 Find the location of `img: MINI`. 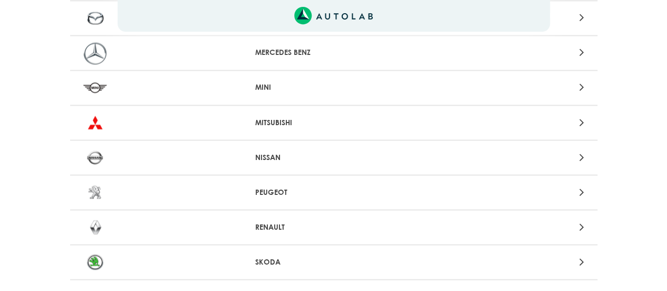

img: MINI is located at coordinates (95, 88).